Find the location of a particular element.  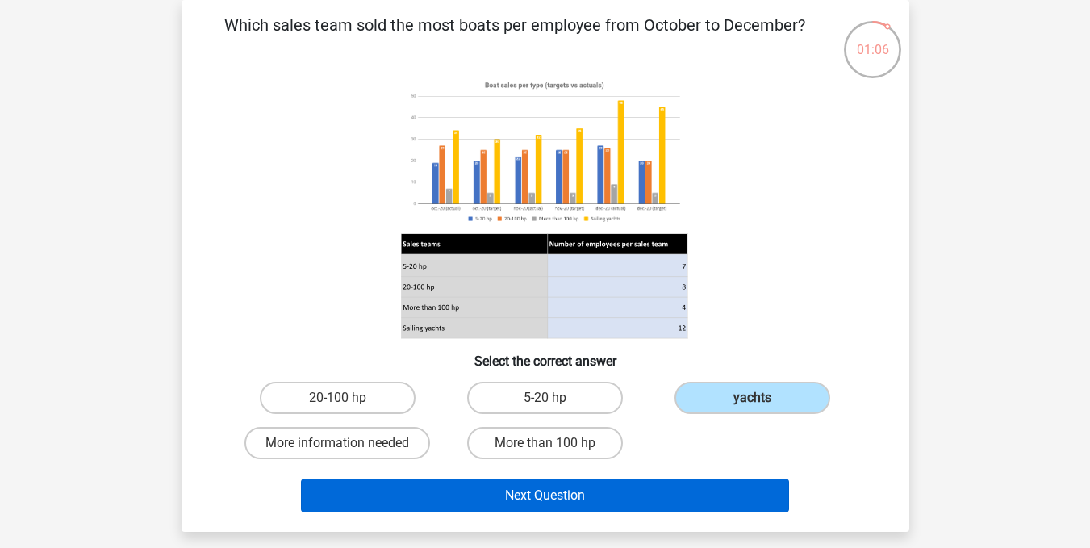

label: More information needed is located at coordinates (337, 443).